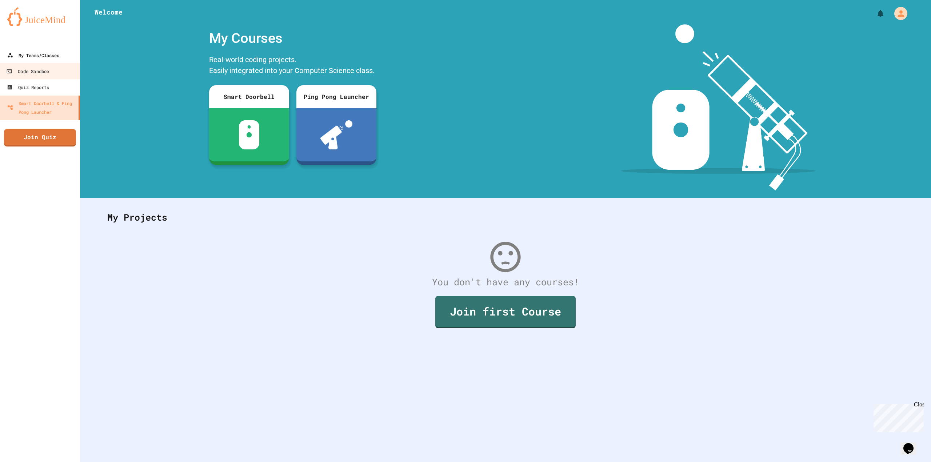  I want to click on div: Ping Pong Launcher, so click(336, 97).